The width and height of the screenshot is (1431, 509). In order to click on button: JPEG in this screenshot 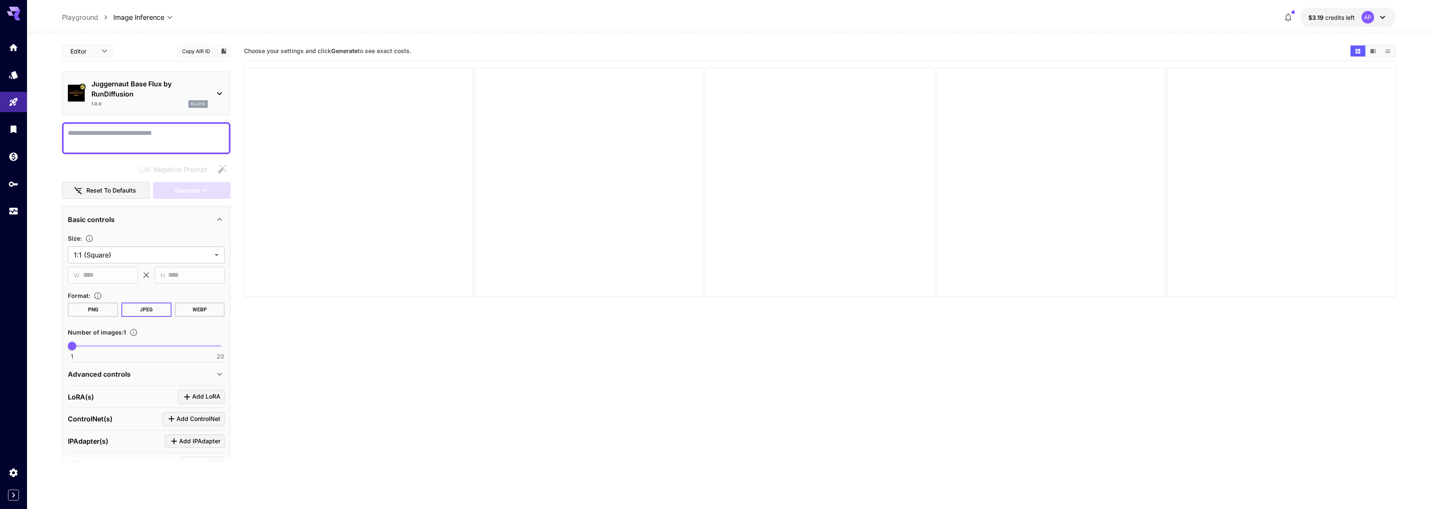, I will do `click(146, 310)`.